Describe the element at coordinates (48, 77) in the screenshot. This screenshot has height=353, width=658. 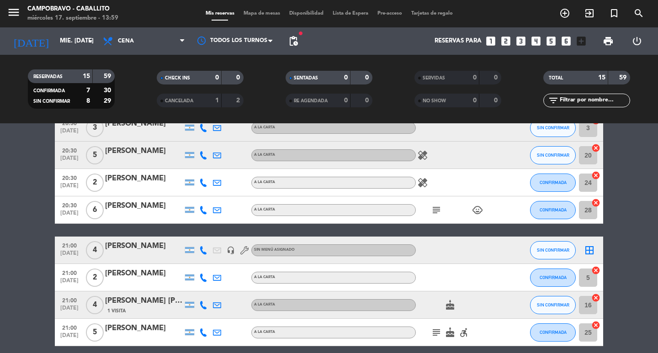
I see `span: RESERVADAS` at that location.